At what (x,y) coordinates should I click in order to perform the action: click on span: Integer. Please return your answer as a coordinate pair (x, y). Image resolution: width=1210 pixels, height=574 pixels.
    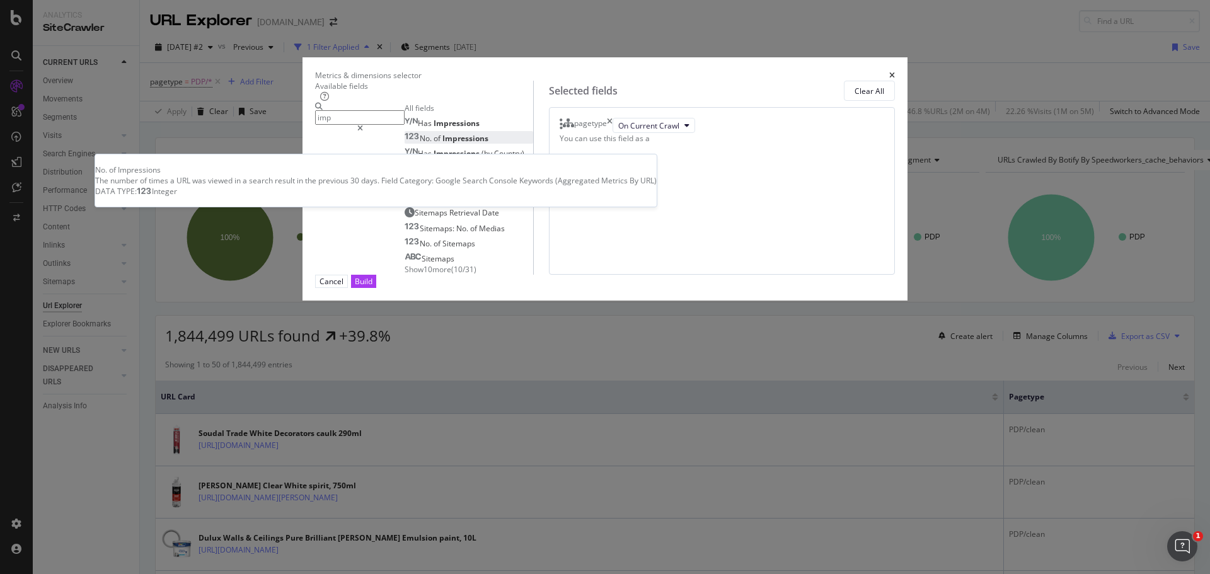
    Looking at the image, I should click on (165, 191).